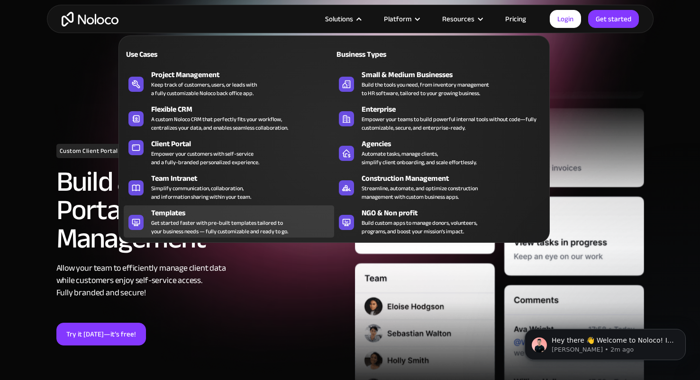  What do you see at coordinates (244, 179) in the screenshot?
I see `div: Team Intranet` at bounding box center [244, 179].